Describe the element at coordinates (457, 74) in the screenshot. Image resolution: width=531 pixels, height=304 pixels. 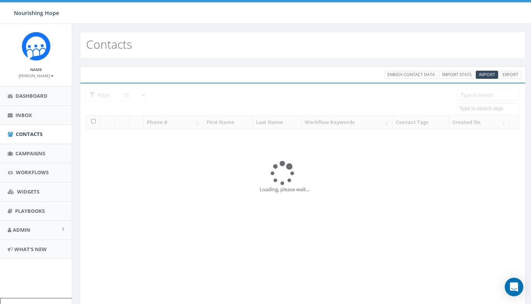
I see `a: Import Stats` at that location.